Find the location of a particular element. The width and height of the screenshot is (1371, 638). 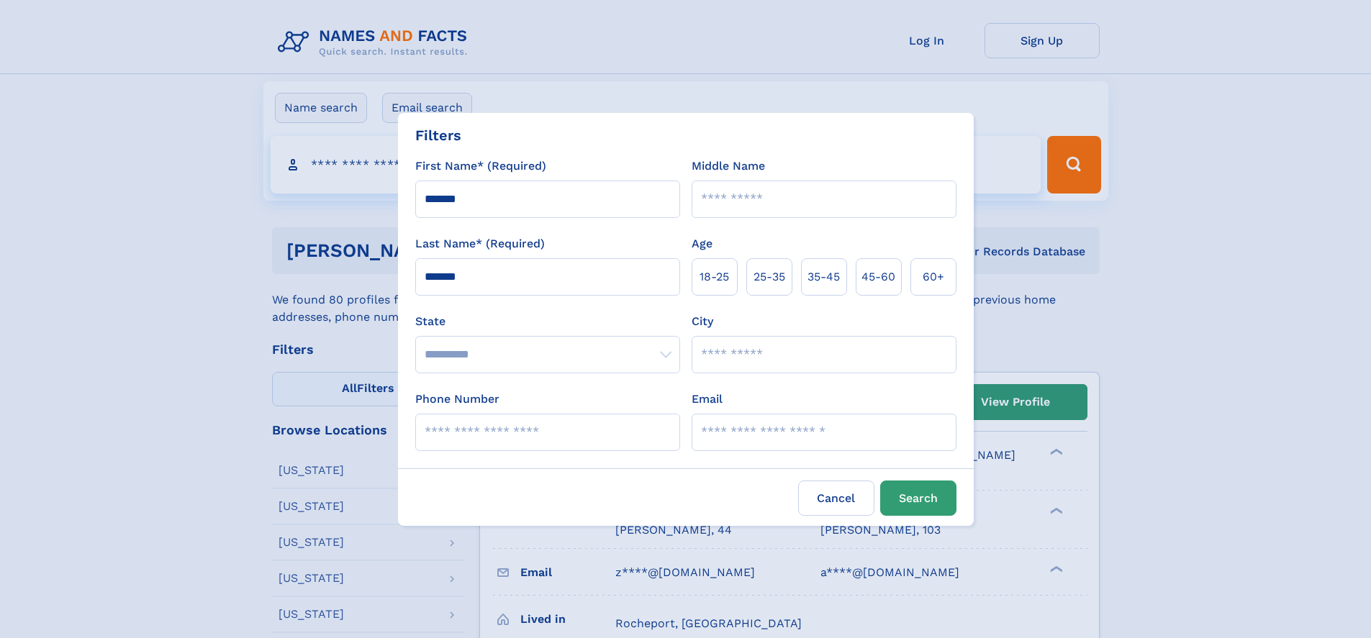

label: Email is located at coordinates (707, 399).